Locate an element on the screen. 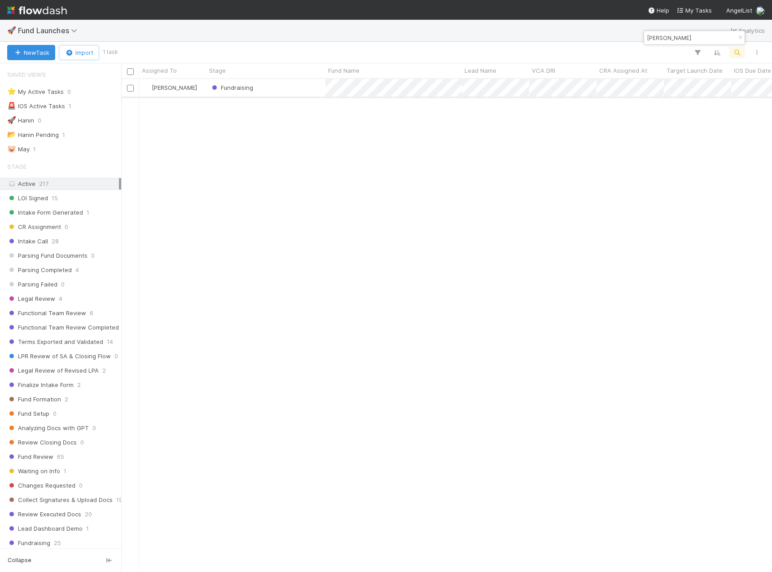 The image size is (772, 572). span: Review Closing Docs is located at coordinates (42, 442).